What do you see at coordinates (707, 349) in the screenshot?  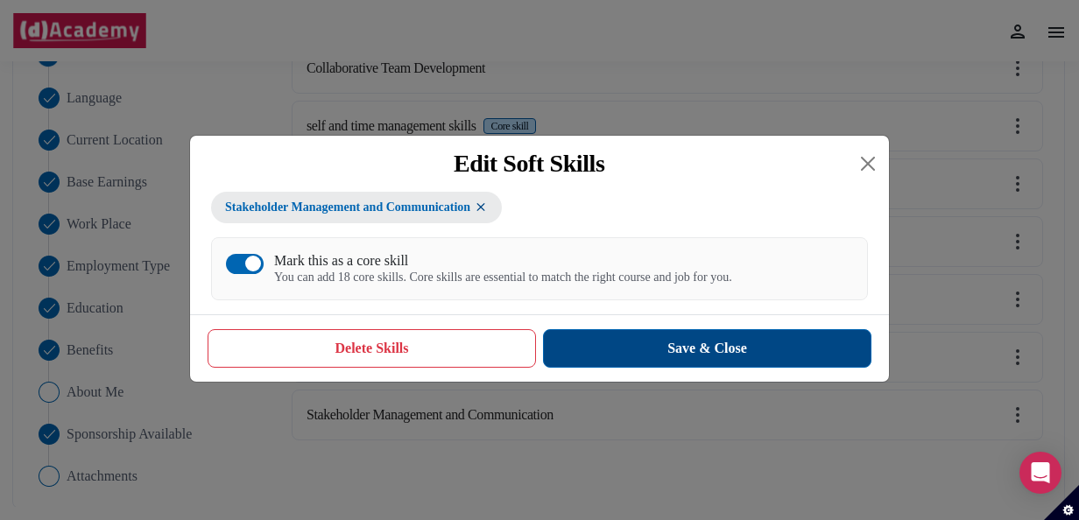 I see `button: Save & Close` at bounding box center [707, 349].